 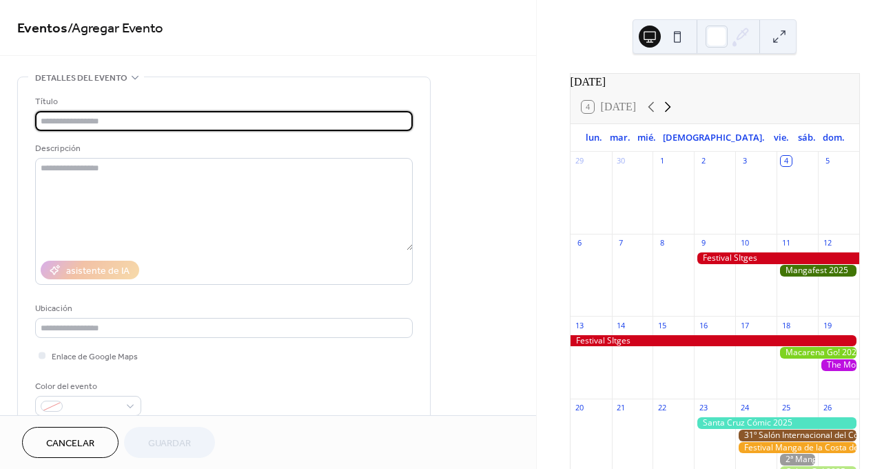 What do you see at coordinates (662, 325) in the screenshot?
I see `div: 15` at bounding box center [662, 325].